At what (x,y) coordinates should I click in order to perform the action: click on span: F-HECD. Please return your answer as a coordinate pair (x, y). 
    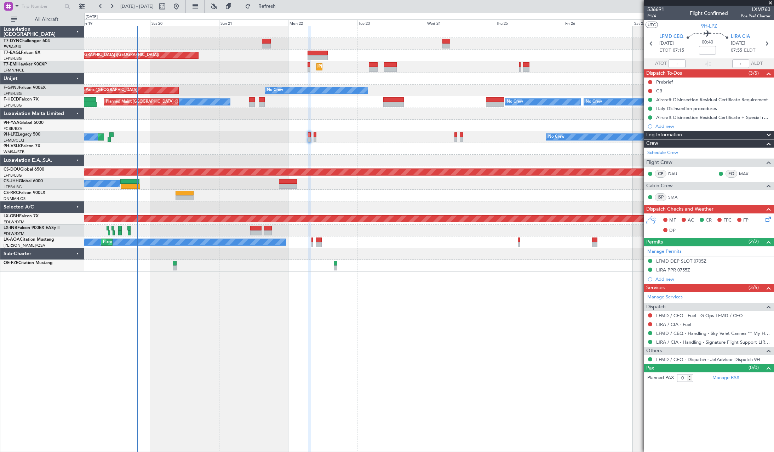
    Looking at the image, I should click on (11, 99).